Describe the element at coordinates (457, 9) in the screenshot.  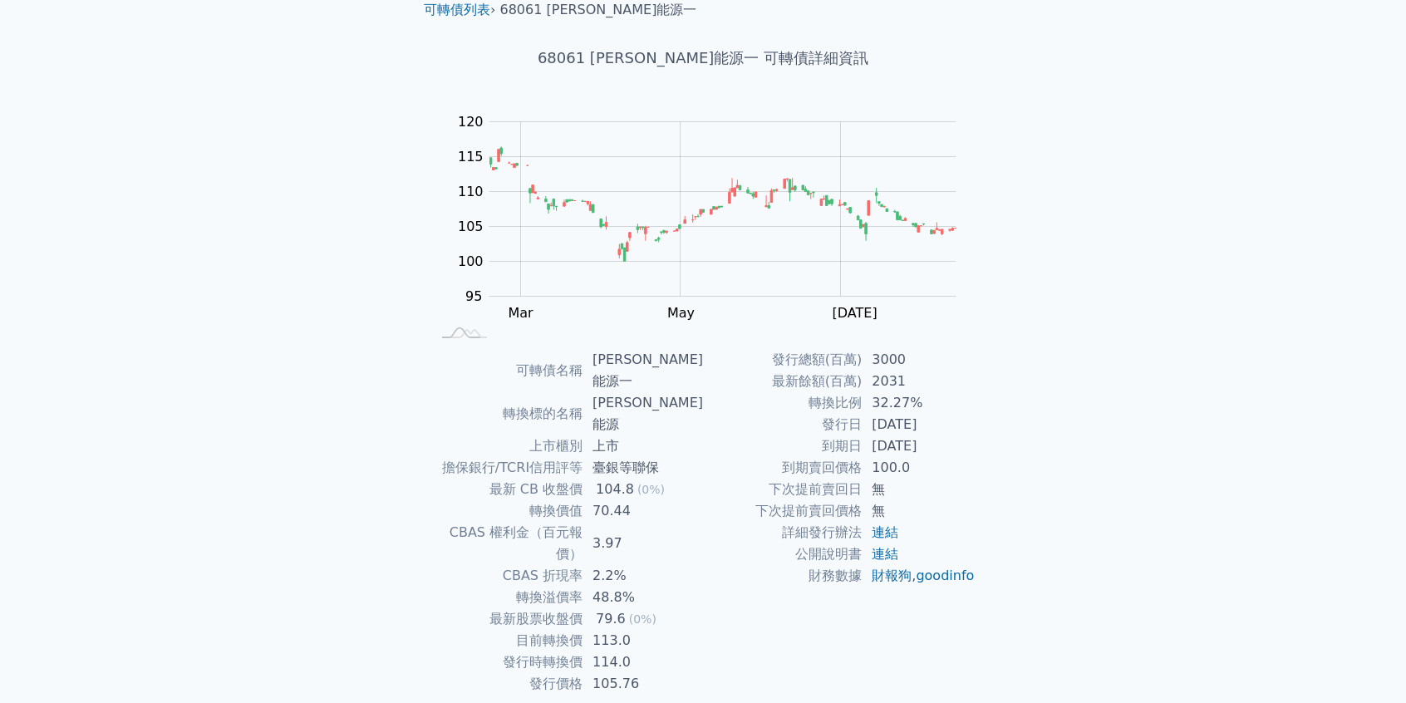
I see `a: 可轉債列表` at that location.